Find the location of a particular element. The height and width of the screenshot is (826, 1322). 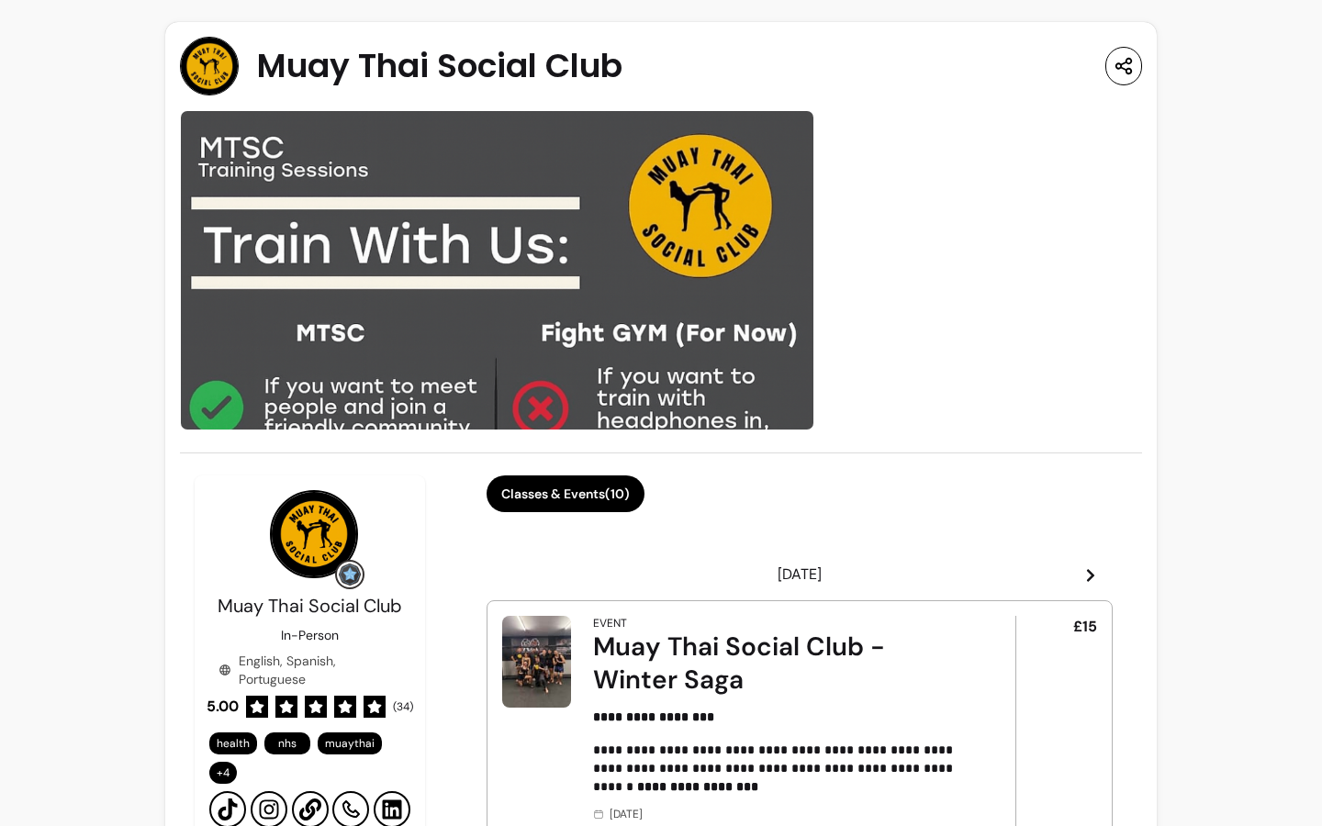

span: + 4 is located at coordinates (223, 773).